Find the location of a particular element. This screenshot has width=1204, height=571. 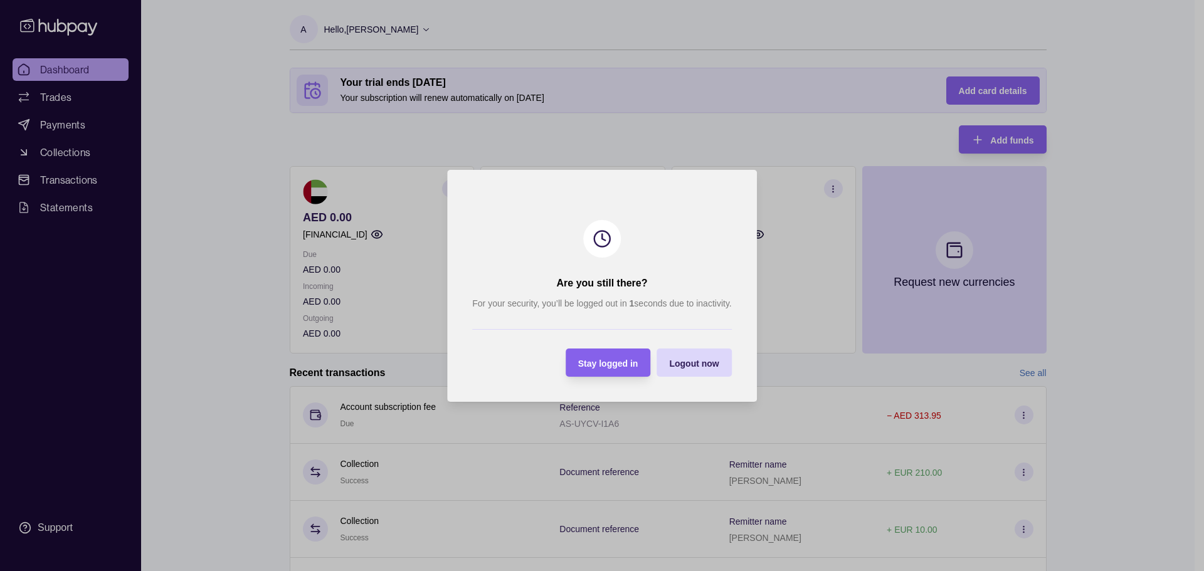

button: Logout now is located at coordinates (694, 363).